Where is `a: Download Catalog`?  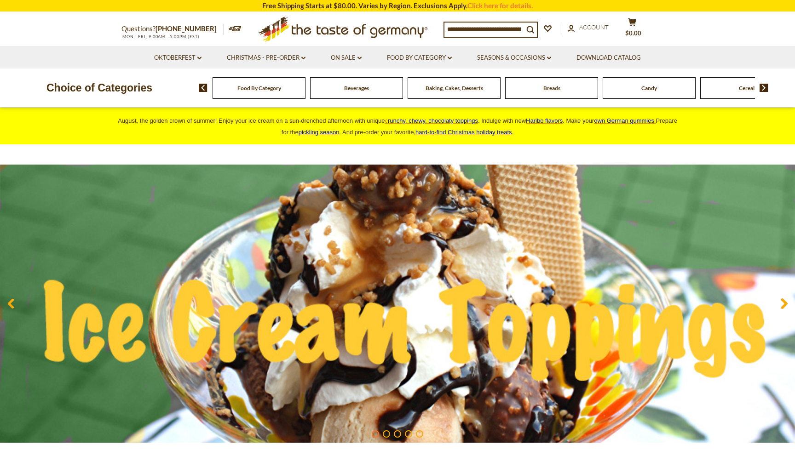 a: Download Catalog is located at coordinates (609, 58).